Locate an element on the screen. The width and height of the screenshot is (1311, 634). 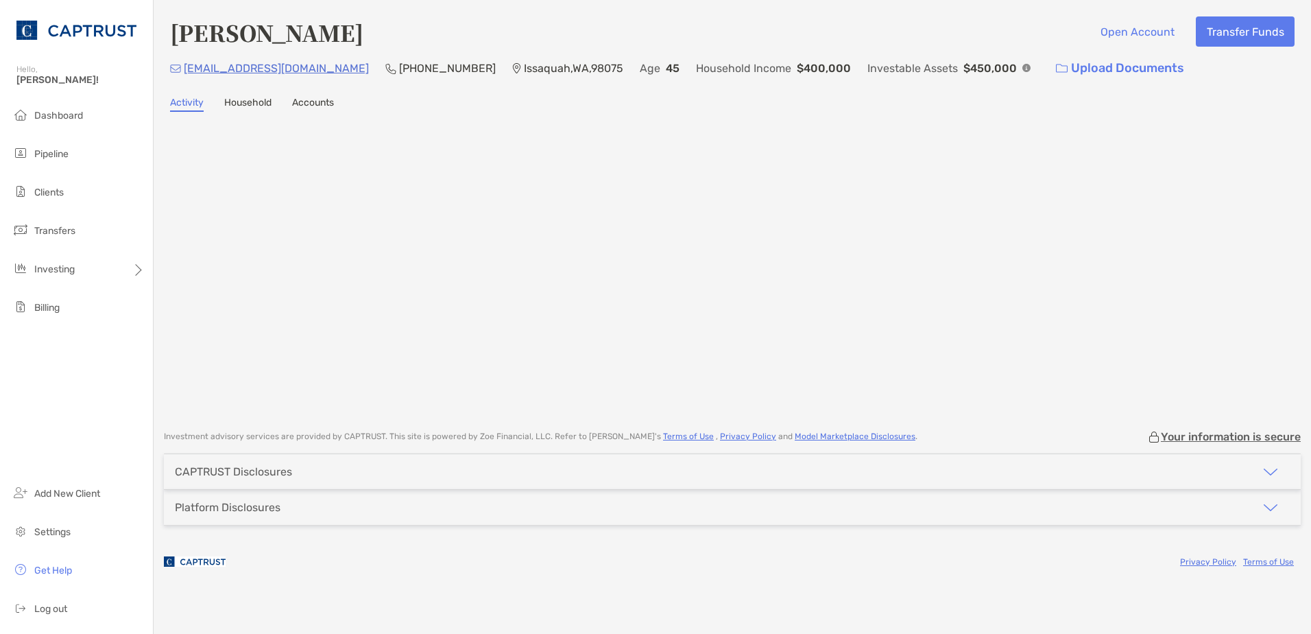
p: Issaquah , WA , 98075 is located at coordinates (573, 68).